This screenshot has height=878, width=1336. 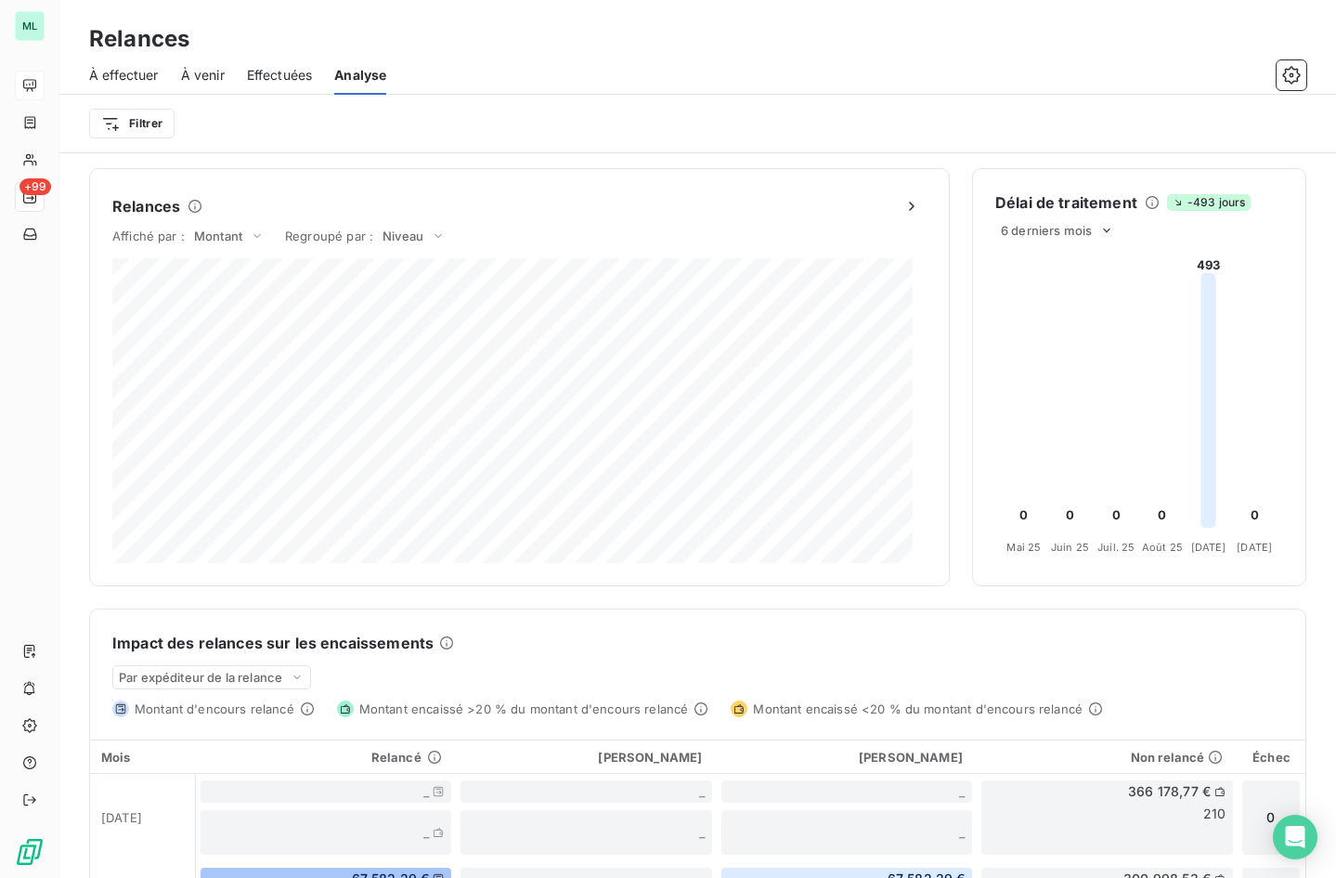 I want to click on span: -493 jours, so click(x=1209, y=202).